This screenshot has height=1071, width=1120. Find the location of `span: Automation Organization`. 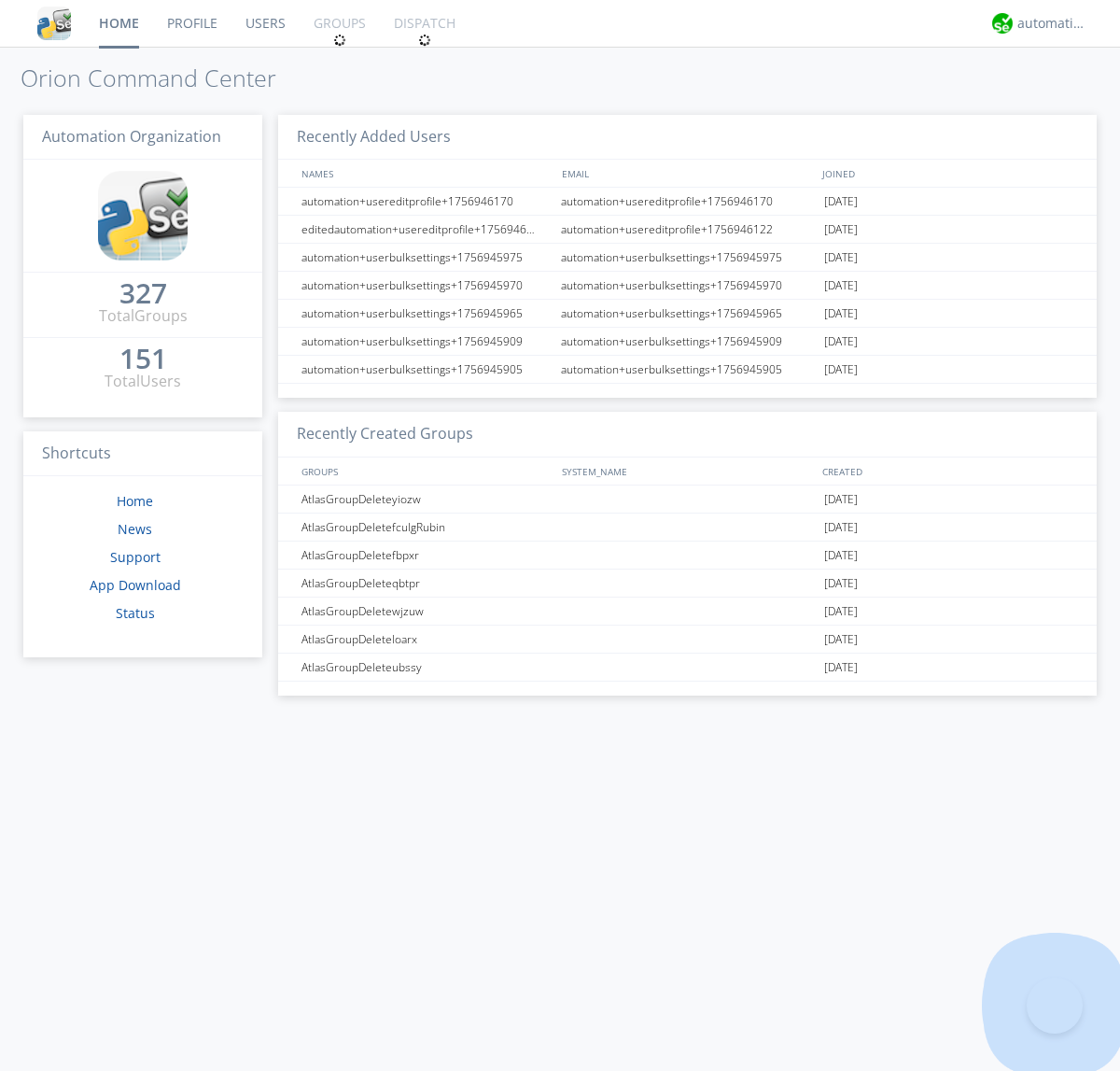

span: Automation Organization is located at coordinates (132, 136).